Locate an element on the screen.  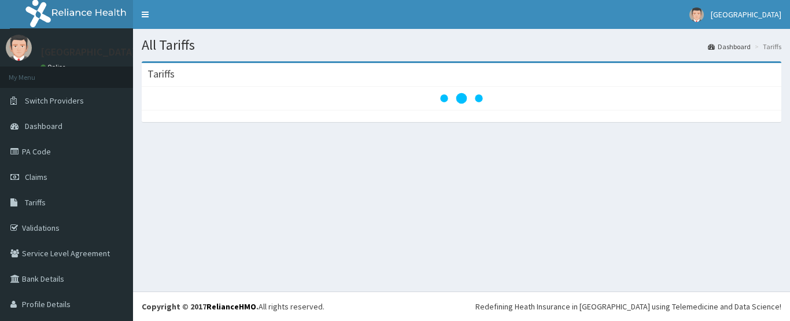
h3: Tariffs is located at coordinates (161, 74).